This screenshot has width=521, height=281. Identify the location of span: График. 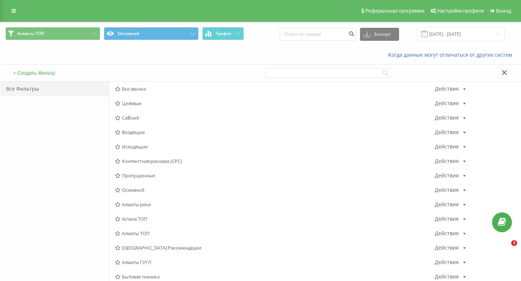
(223, 34).